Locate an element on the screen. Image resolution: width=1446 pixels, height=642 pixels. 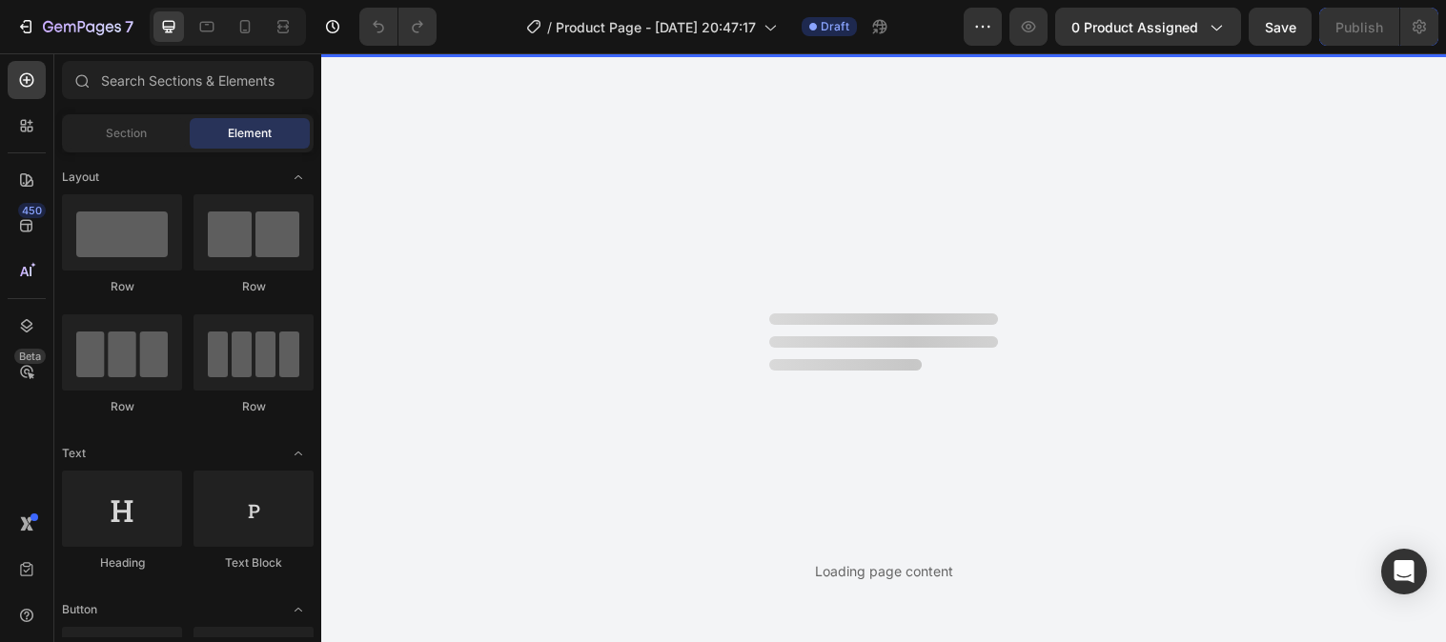
div: Text Block is located at coordinates (254, 563).